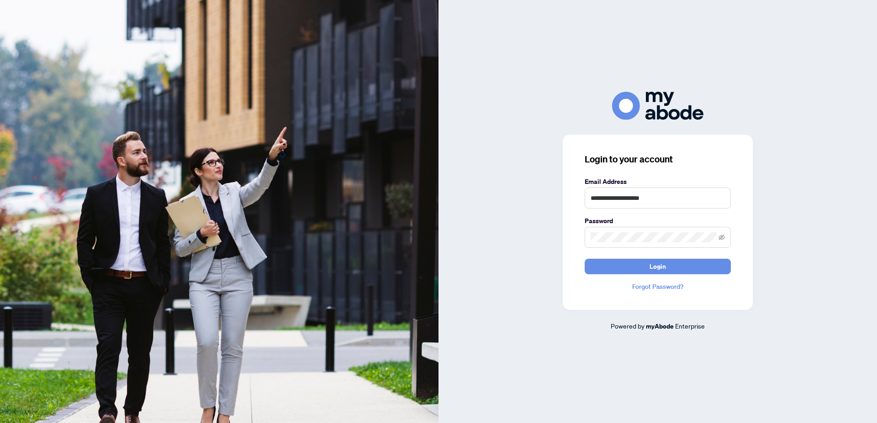  What do you see at coordinates (658, 105) in the screenshot?
I see `img: ma-logo` at bounding box center [658, 105].